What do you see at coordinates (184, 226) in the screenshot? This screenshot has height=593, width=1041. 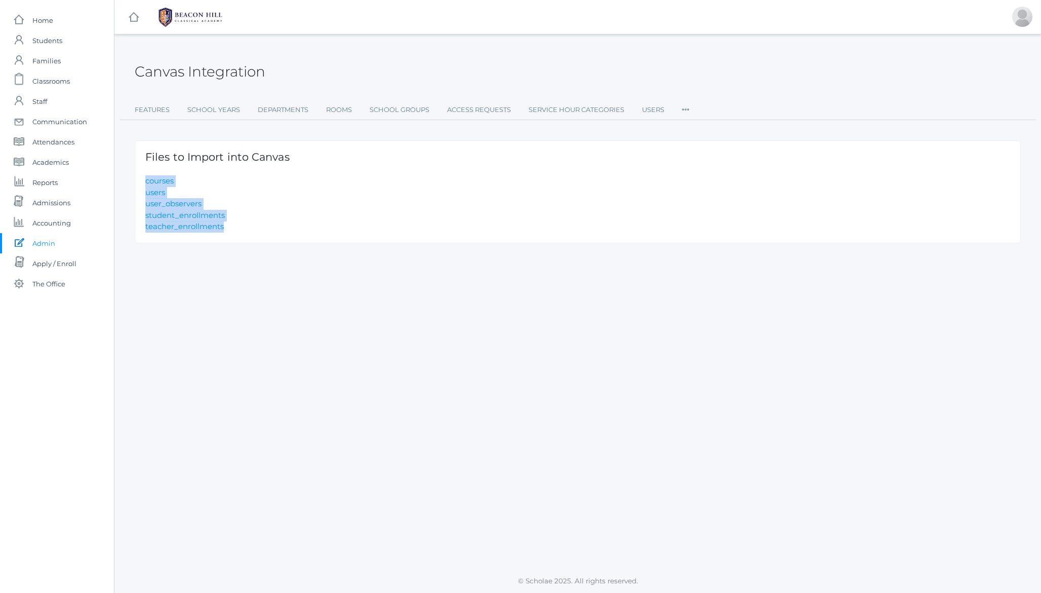 I see `a: teacher_enrollments` at bounding box center [184, 226].